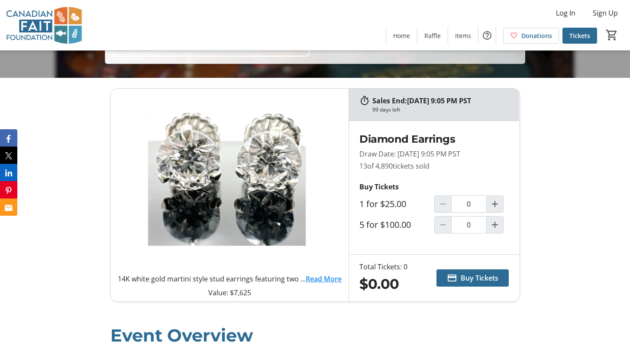 This screenshot has height=345, width=630. Describe the element at coordinates (463, 35) in the screenshot. I see `span: Items` at that location.